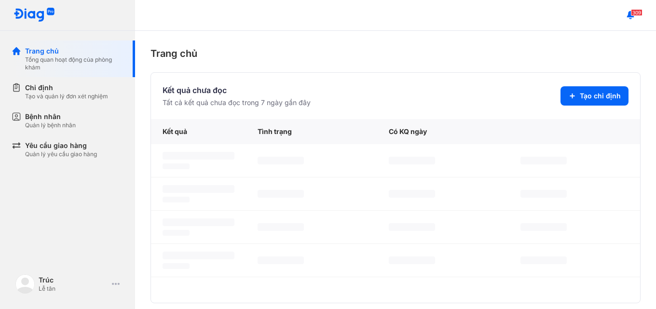 The width and height of the screenshot is (656, 309). What do you see at coordinates (637, 13) in the screenshot?
I see `span: 309` at bounding box center [637, 13].